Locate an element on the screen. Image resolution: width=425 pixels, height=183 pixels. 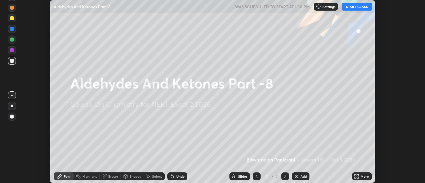
p: Settings is located at coordinates (329, 7).